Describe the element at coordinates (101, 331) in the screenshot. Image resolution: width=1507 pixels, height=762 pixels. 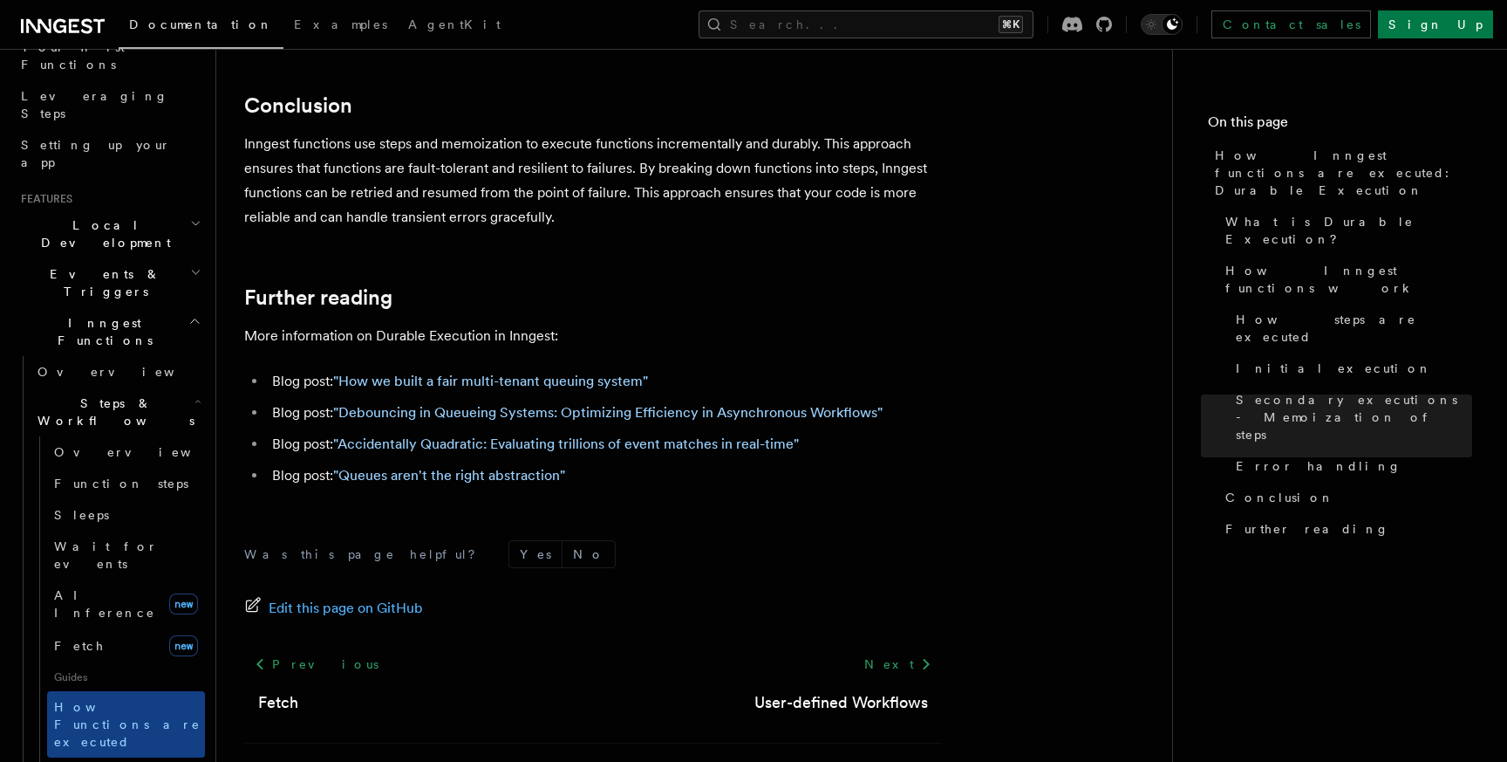
I see `span: Inngest Functions` at that location.